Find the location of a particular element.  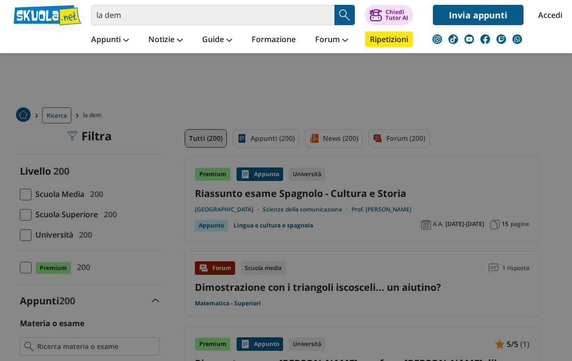

img: Cerca appunti, riassunti o versioni is located at coordinates (344, 15).